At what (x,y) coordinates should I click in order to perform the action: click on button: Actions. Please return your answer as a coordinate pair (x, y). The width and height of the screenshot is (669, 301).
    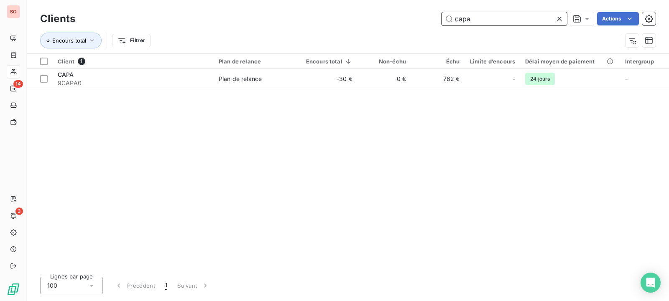
    Looking at the image, I should click on (618, 19).